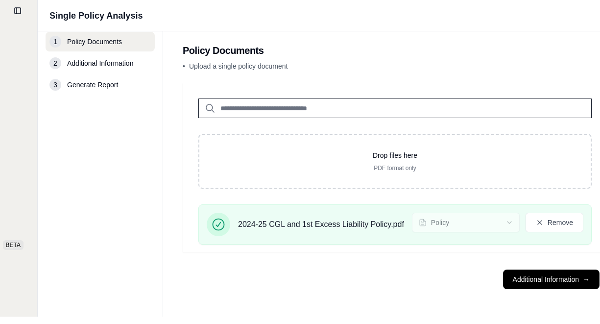  What do you see at coordinates (13, 245) in the screenshot?
I see `span: BETA` at bounding box center [13, 245].